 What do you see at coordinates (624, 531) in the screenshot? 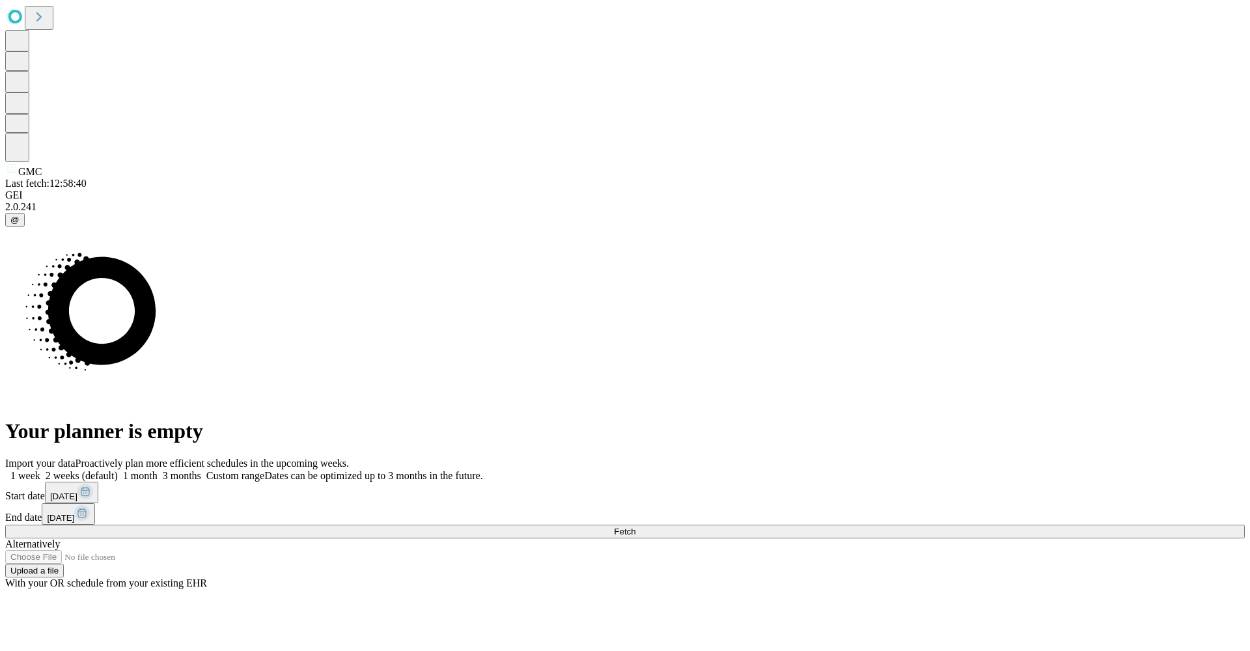
I see `span: Fetch` at bounding box center [624, 531].